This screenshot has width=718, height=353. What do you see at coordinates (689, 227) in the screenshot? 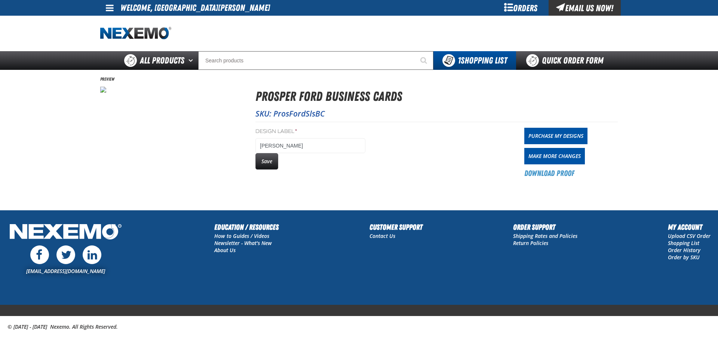
I see `h2: My Account` at bounding box center [689, 227].